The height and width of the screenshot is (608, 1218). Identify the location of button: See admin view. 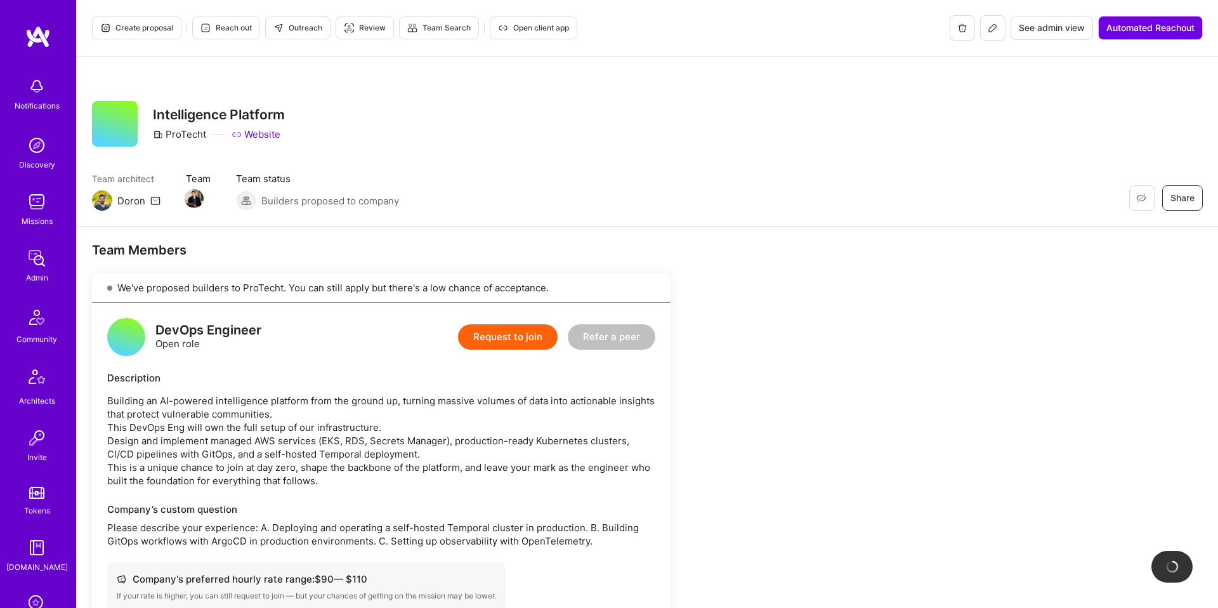
(1052, 28).